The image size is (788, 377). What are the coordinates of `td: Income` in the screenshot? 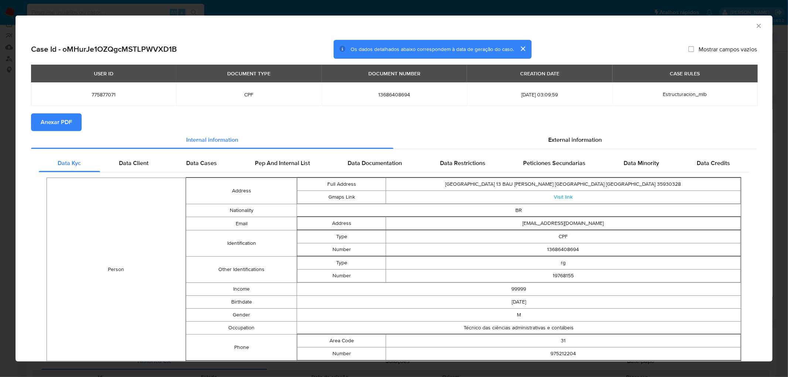 It's located at (241, 289).